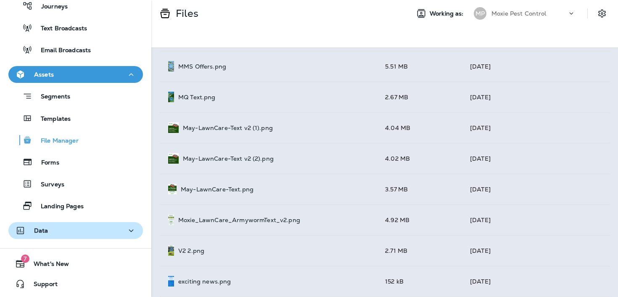 This screenshot has width=618, height=297. Describe the element at coordinates (41, 285) in the screenshot. I see `span: Support` at that location.